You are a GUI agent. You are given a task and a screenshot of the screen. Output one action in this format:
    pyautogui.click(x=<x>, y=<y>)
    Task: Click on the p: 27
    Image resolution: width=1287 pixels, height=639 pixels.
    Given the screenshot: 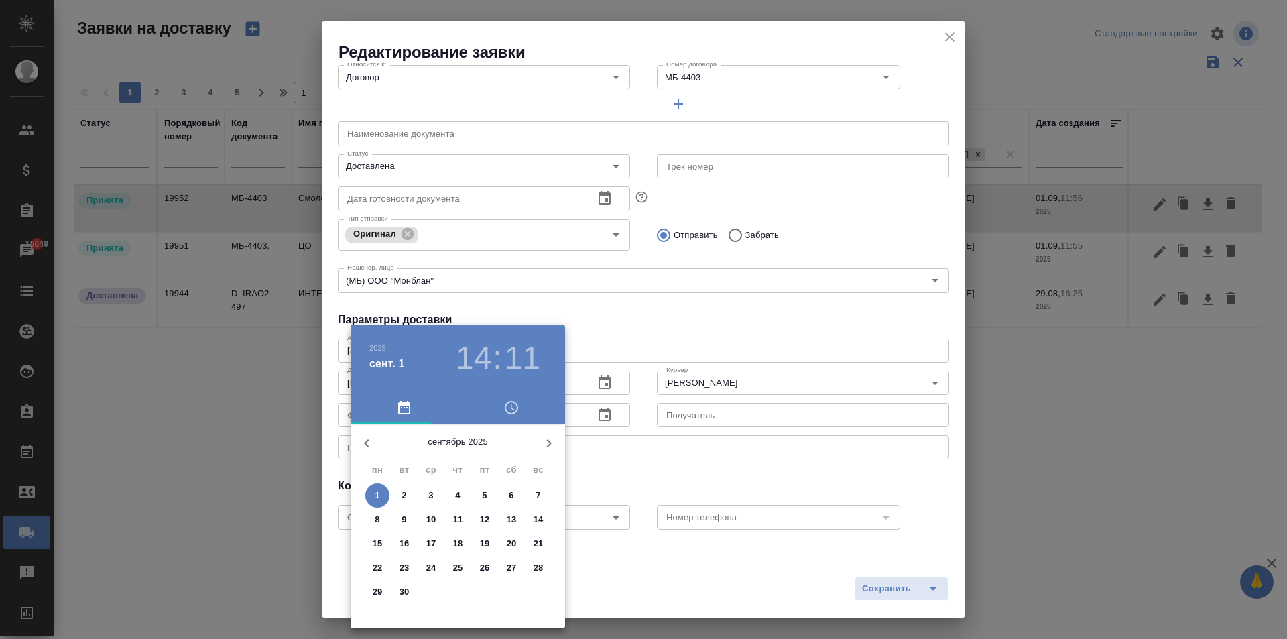 What is the action you would take?
    pyautogui.click(x=512, y=568)
    